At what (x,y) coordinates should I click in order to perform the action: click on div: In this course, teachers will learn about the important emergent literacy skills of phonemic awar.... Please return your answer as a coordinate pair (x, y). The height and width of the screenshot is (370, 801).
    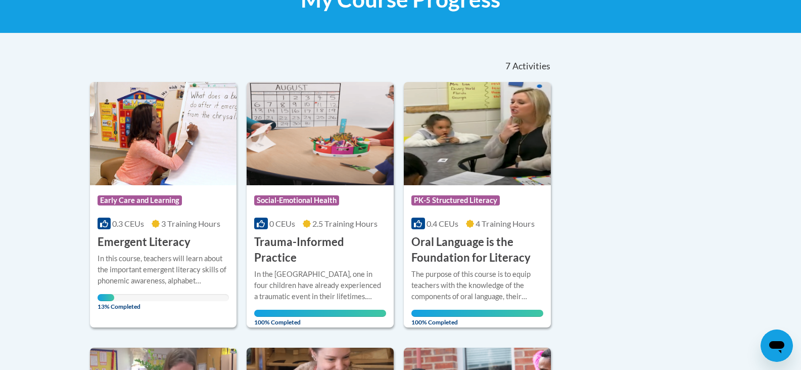
    Looking at the image, I should click on (163, 270).